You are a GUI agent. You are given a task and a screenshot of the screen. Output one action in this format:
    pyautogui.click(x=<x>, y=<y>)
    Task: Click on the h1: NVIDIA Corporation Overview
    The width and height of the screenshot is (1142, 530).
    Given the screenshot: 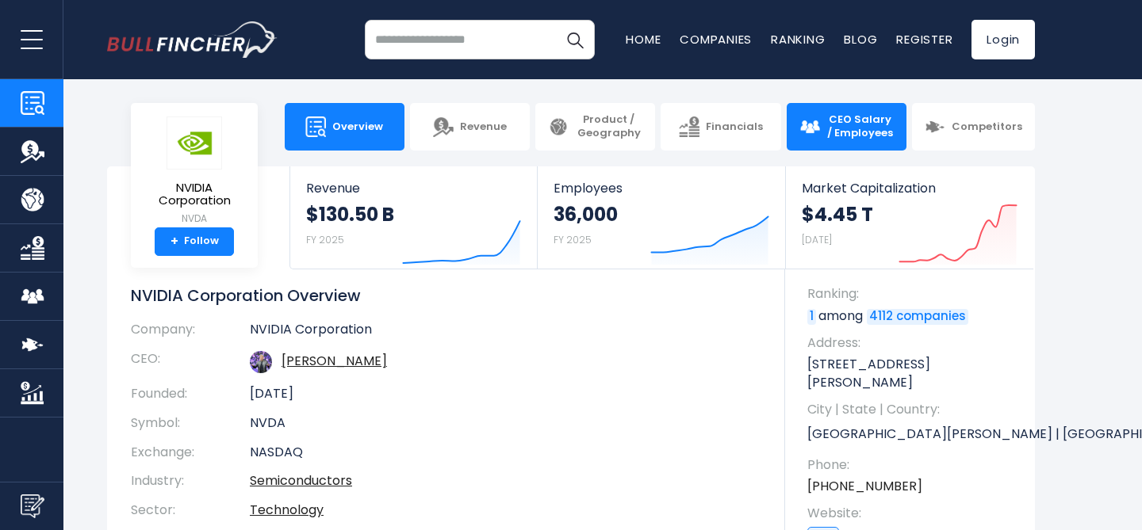 What is the action you would take?
    pyautogui.click(x=446, y=296)
    